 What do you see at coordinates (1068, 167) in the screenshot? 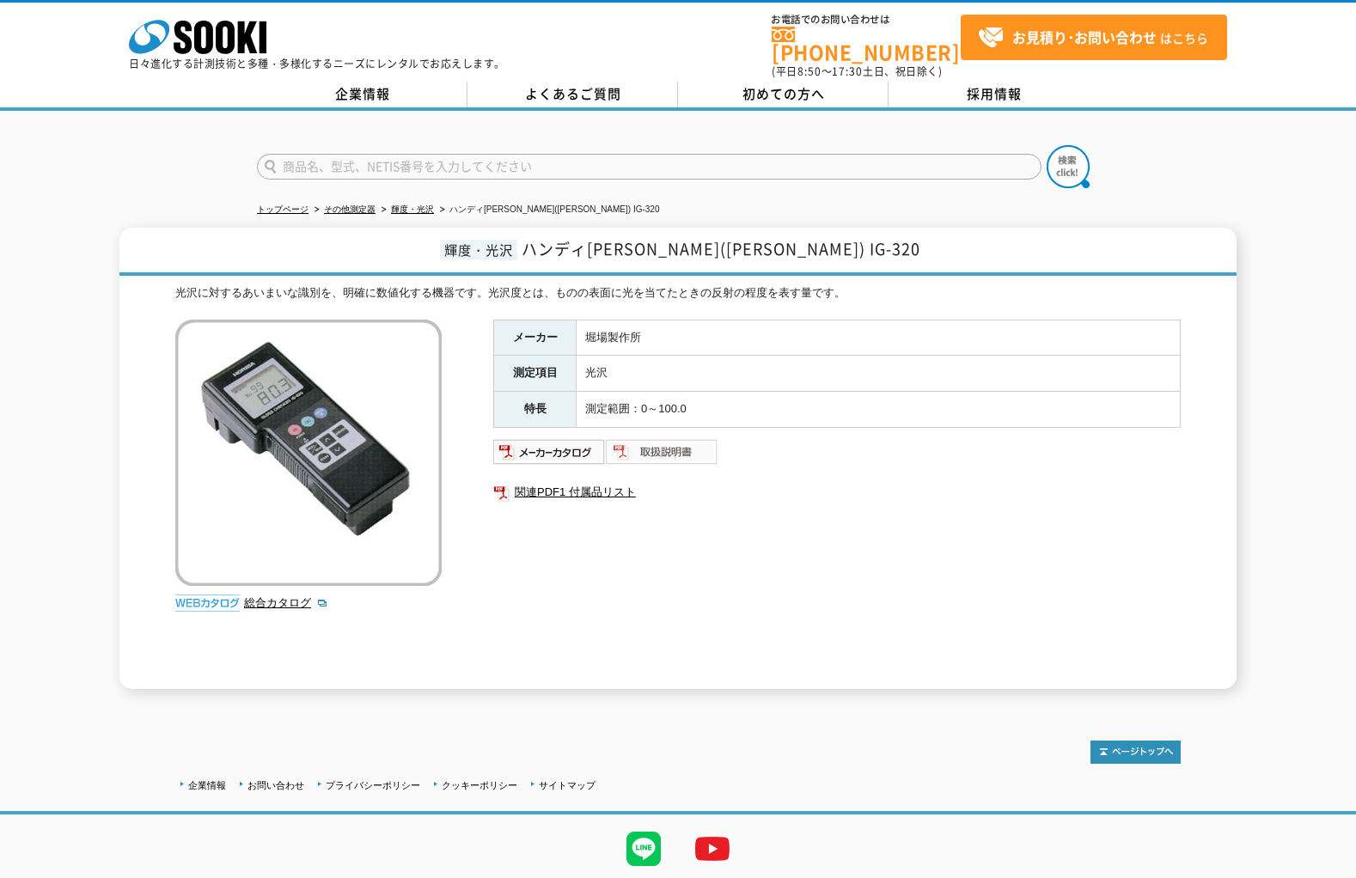
I see `img: btn_search.png` at bounding box center [1068, 167].